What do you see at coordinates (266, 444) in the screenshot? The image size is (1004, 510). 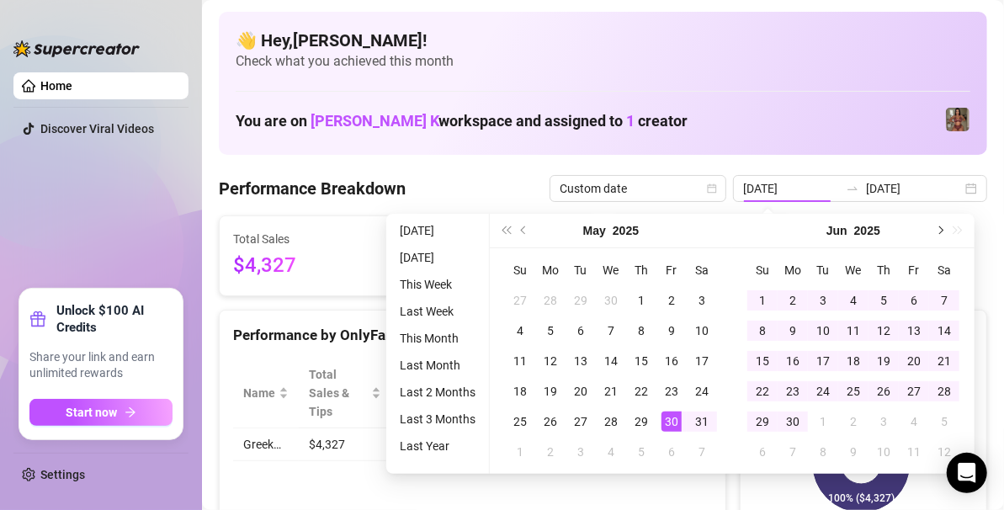 I see `td: Greek…` at bounding box center [266, 444].